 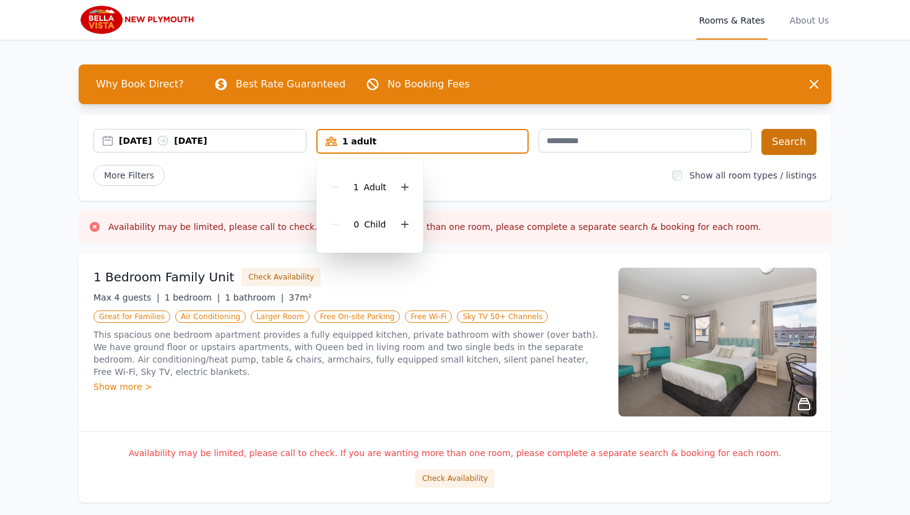 I want to click on span: Free On-site Parking, so click(x=357, y=316).